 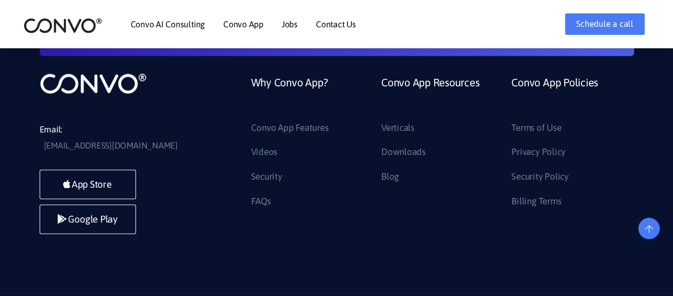 What do you see at coordinates (168, 24) in the screenshot?
I see `a: Convo AI Consulting` at bounding box center [168, 24].